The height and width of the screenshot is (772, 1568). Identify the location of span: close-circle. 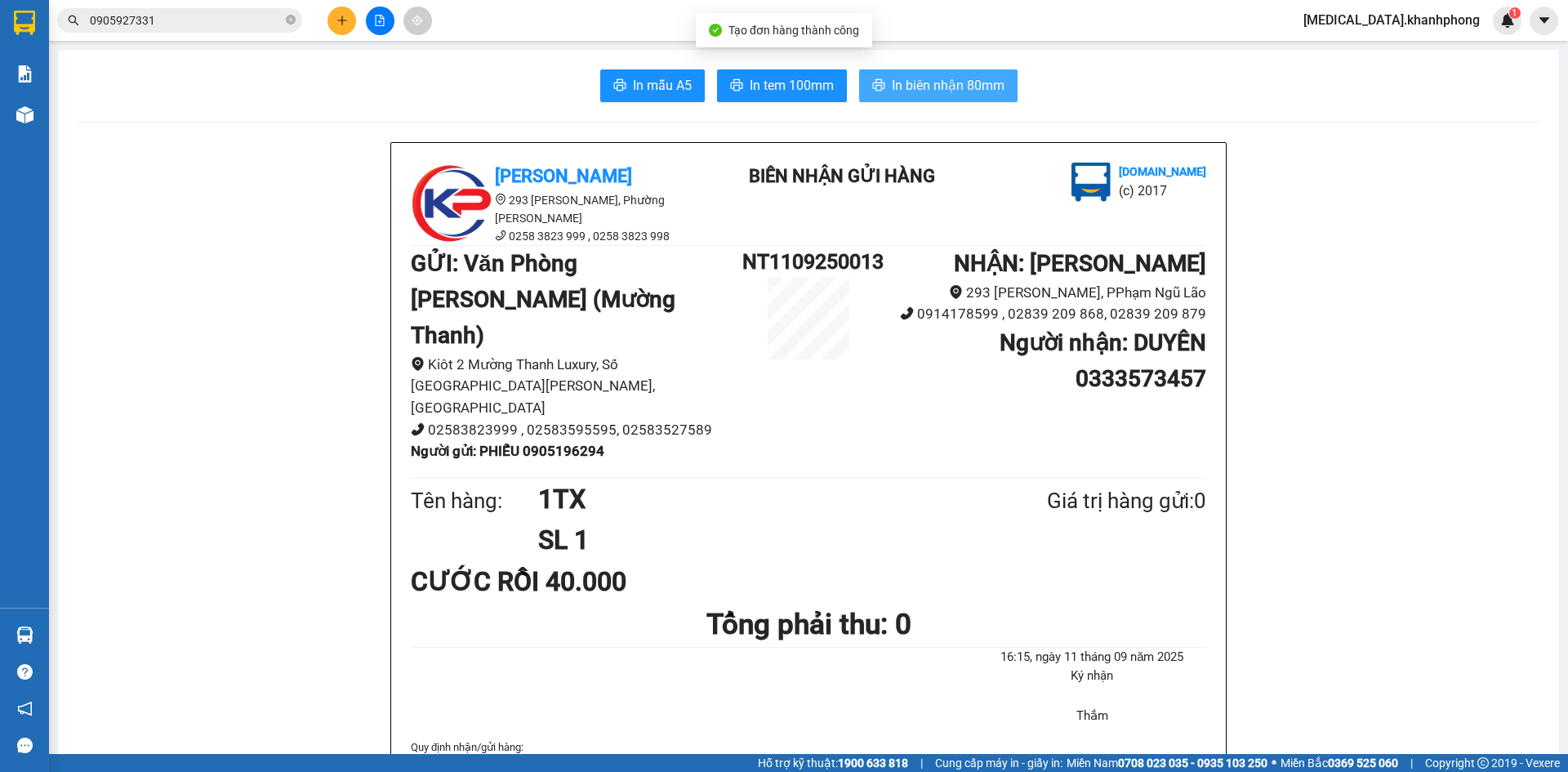
(291, 20).